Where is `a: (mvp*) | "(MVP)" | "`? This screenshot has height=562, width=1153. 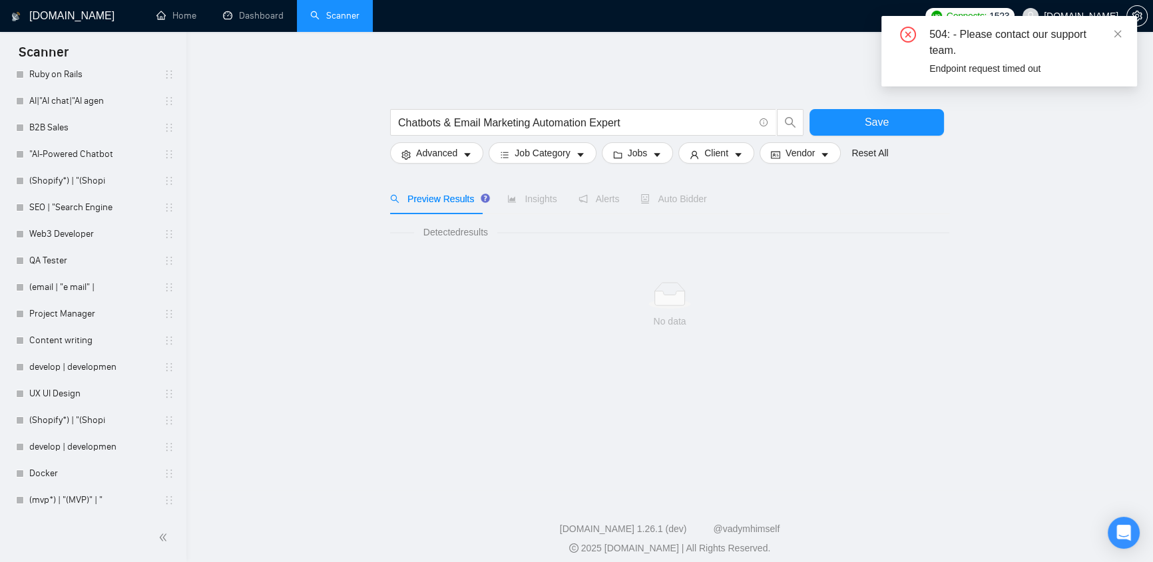 a: (mvp*) | "(MVP)" | " is located at coordinates (93, 501).